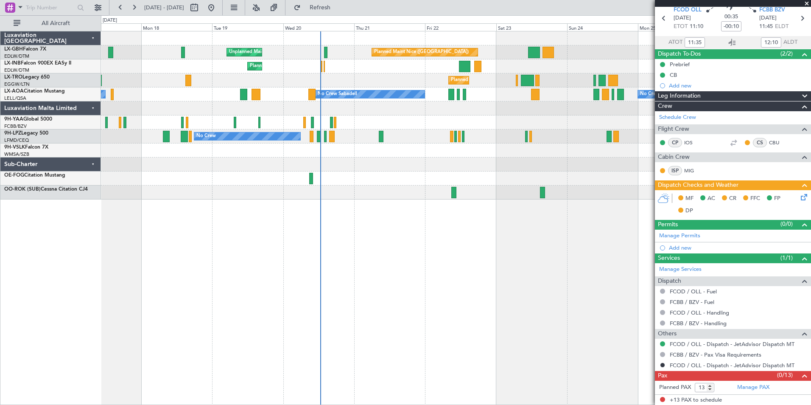 The image size is (811, 405). What do you see at coordinates (755, 199) in the screenshot?
I see `span: FFC` at bounding box center [755, 199].